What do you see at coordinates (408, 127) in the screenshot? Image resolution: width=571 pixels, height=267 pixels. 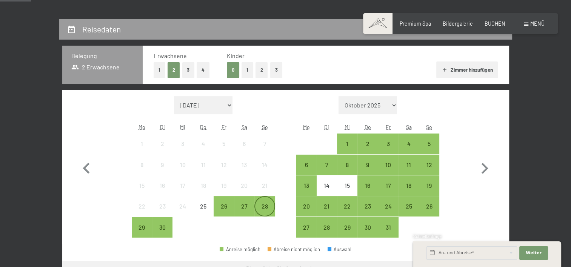 I see `abbr: Samstag` at bounding box center [408, 127].